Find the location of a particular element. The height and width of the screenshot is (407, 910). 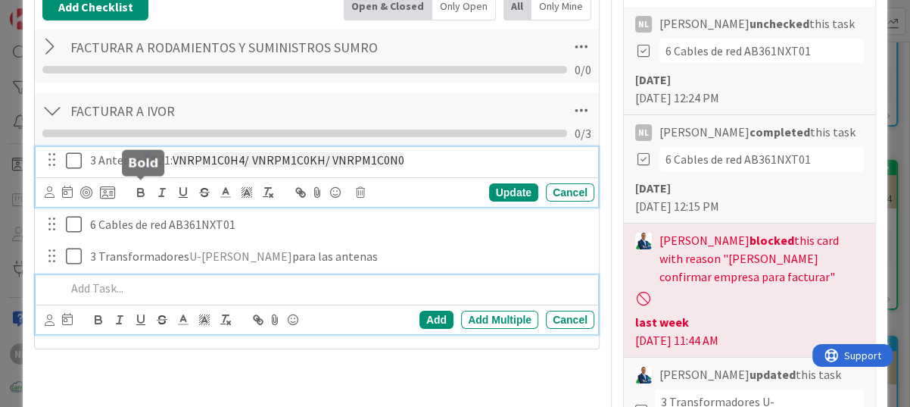

span: Support is located at coordinates (50, 11).